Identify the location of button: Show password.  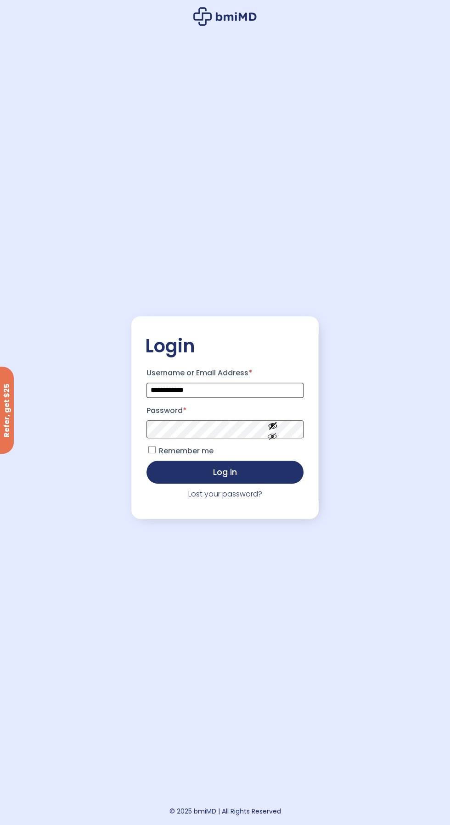
(273, 429).